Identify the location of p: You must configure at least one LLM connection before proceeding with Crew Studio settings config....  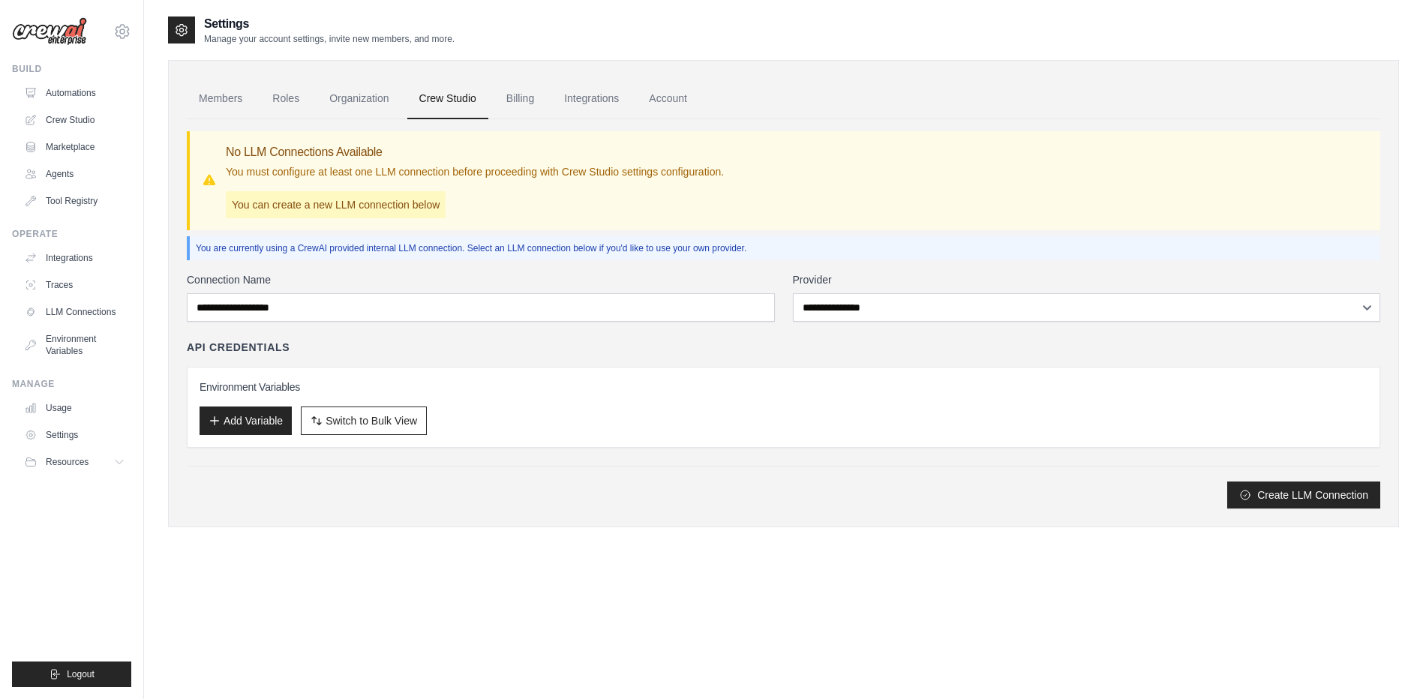
(475, 172).